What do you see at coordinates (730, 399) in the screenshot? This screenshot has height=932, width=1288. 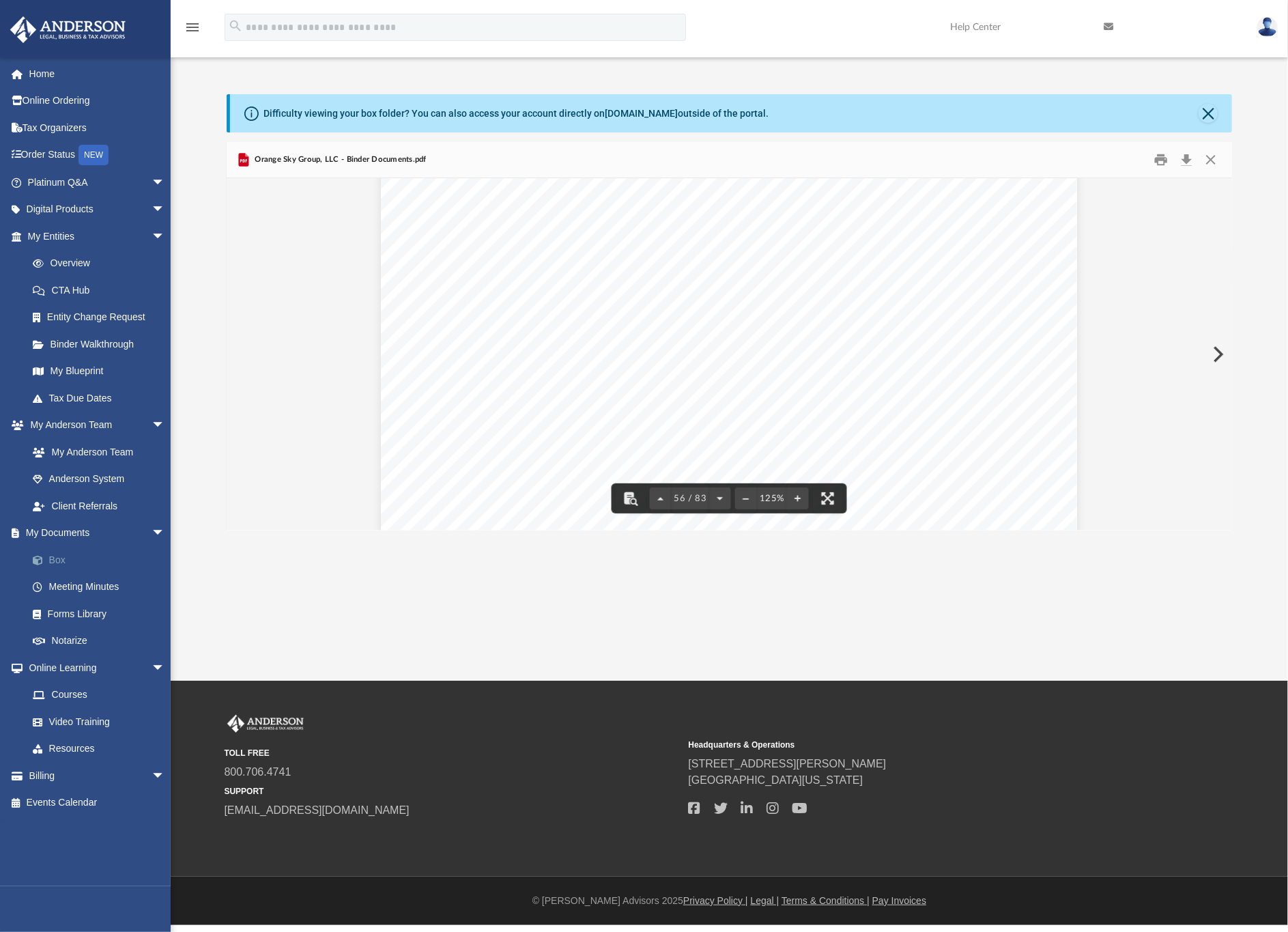 I see `span: communications called for under this Agreement must be in writing and will be deemed to have` at bounding box center [730, 399].